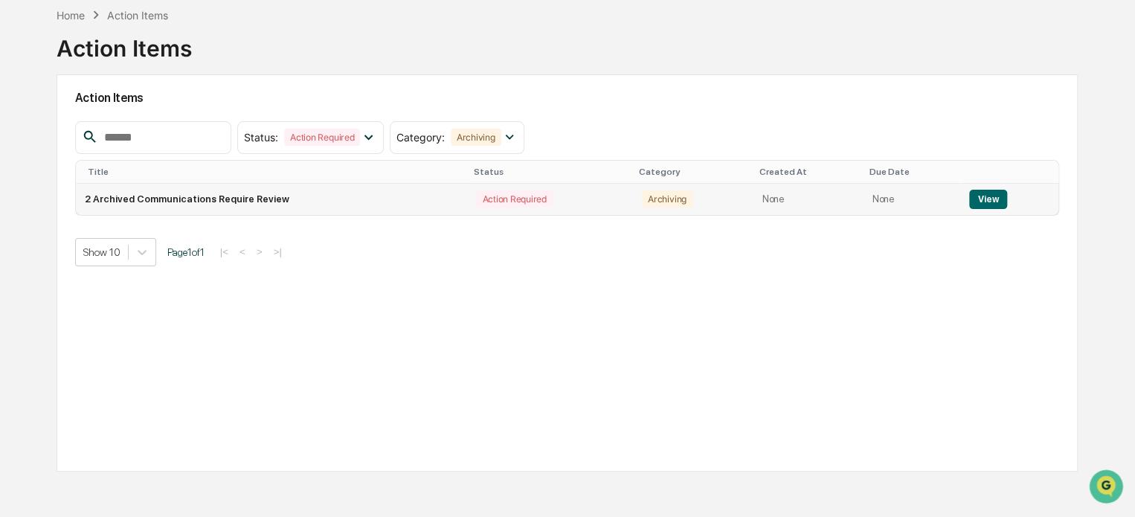 This screenshot has width=1135, height=517. Describe the element at coordinates (62, 223) in the screenshot. I see `span: Data Lookup` at that location.